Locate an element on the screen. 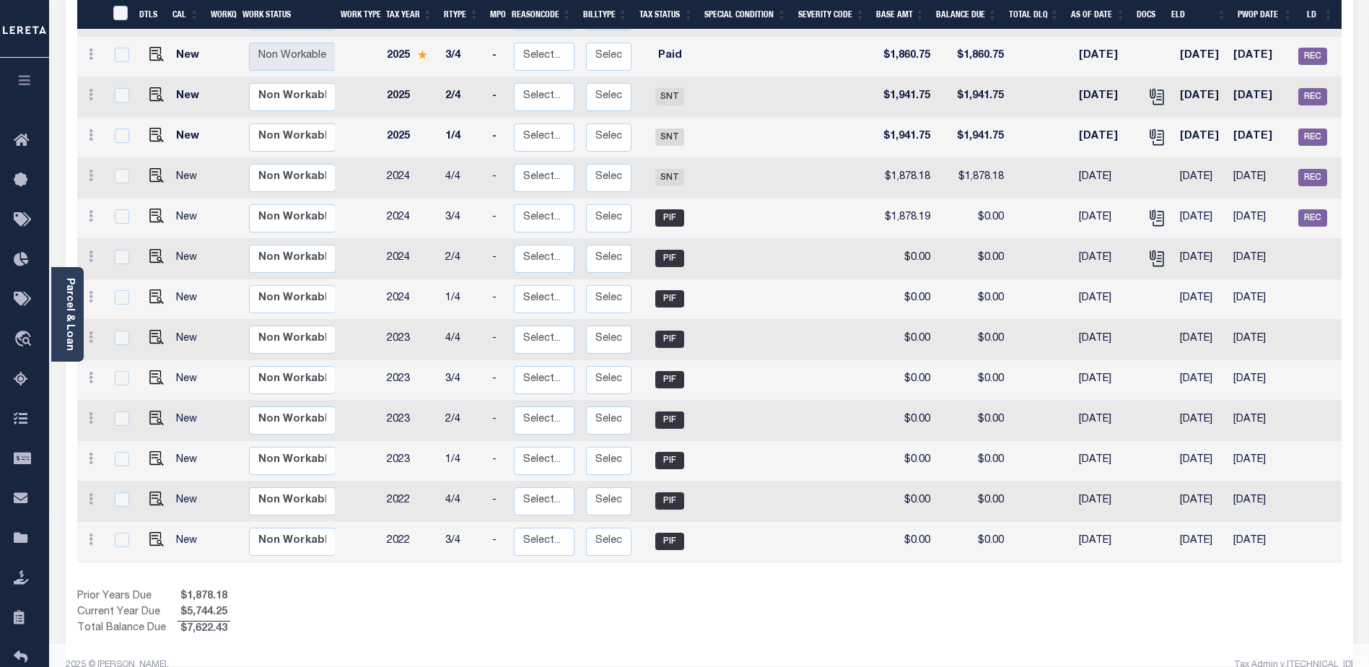  td: Prior Years Due is located at coordinates (127, 597).